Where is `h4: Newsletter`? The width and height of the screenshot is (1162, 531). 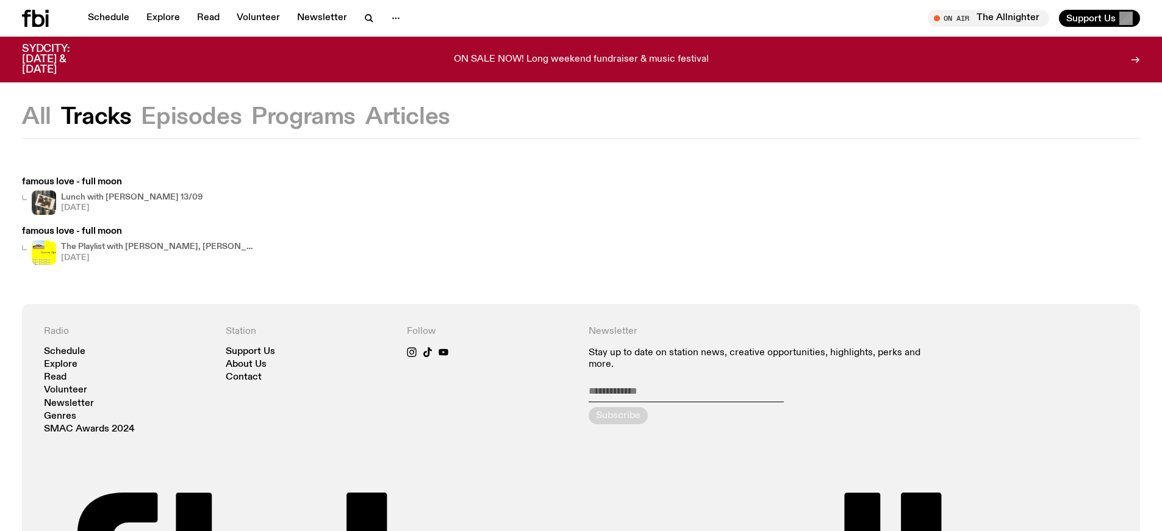 h4: Newsletter is located at coordinates (763, 331).